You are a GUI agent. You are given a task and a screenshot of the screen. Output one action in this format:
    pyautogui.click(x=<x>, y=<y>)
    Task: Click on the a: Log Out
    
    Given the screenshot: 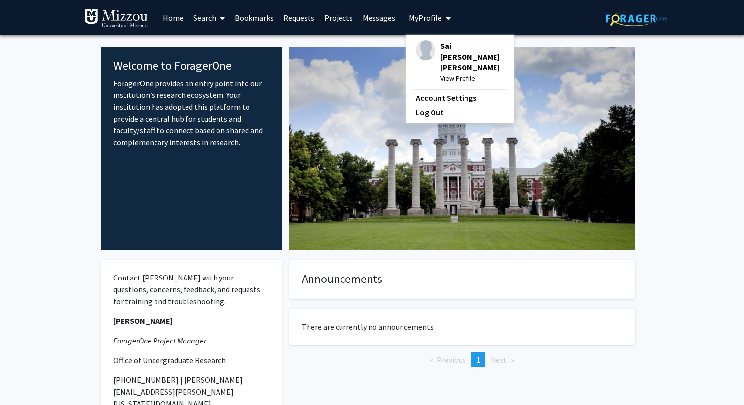 What is the action you would take?
    pyautogui.click(x=460, y=112)
    